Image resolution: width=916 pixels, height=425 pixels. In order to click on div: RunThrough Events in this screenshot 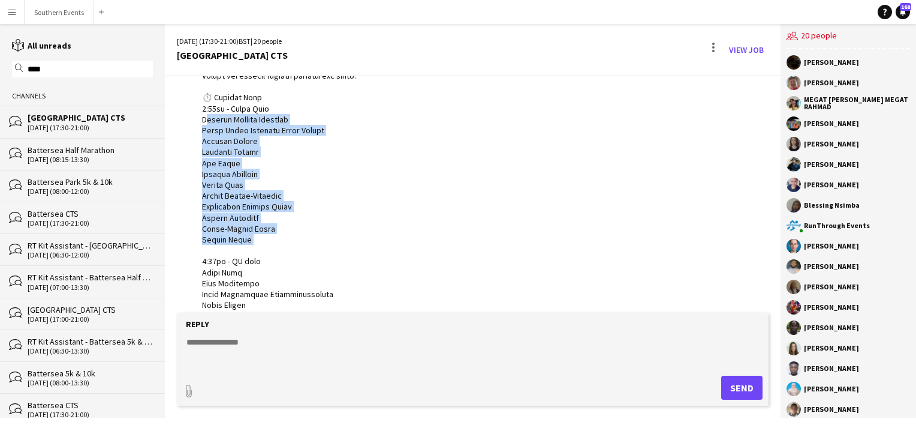, I will do `click(837, 226)`.